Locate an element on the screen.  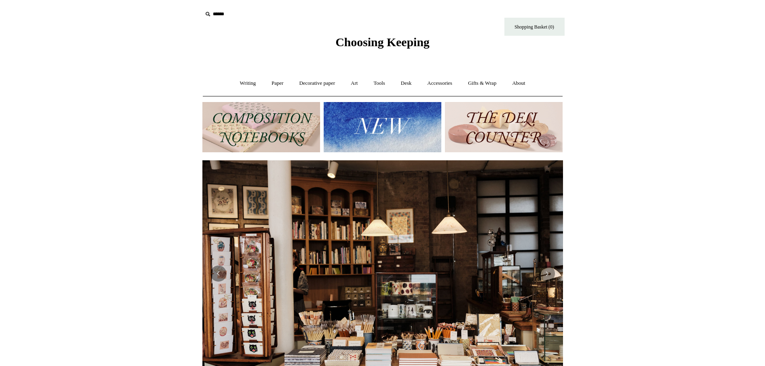
span: Choosing Keeping is located at coordinates (382, 42).